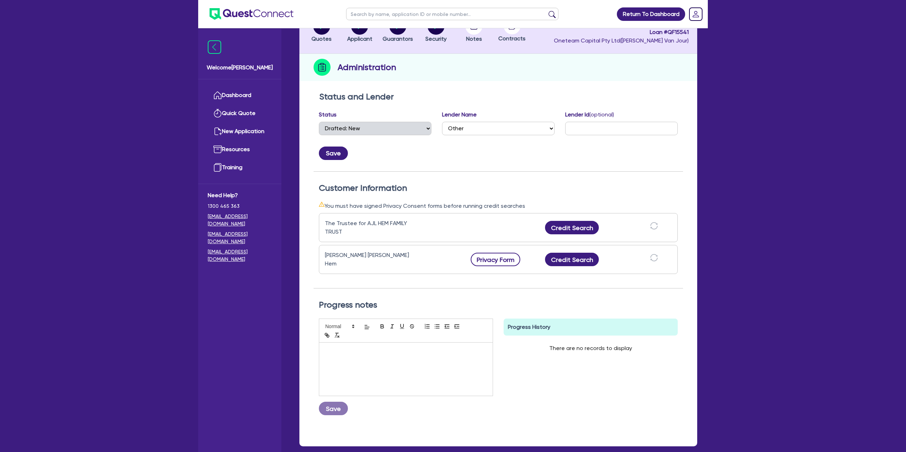 Image resolution: width=906 pixels, height=452 pixels. I want to click on span: Security, so click(436, 39).